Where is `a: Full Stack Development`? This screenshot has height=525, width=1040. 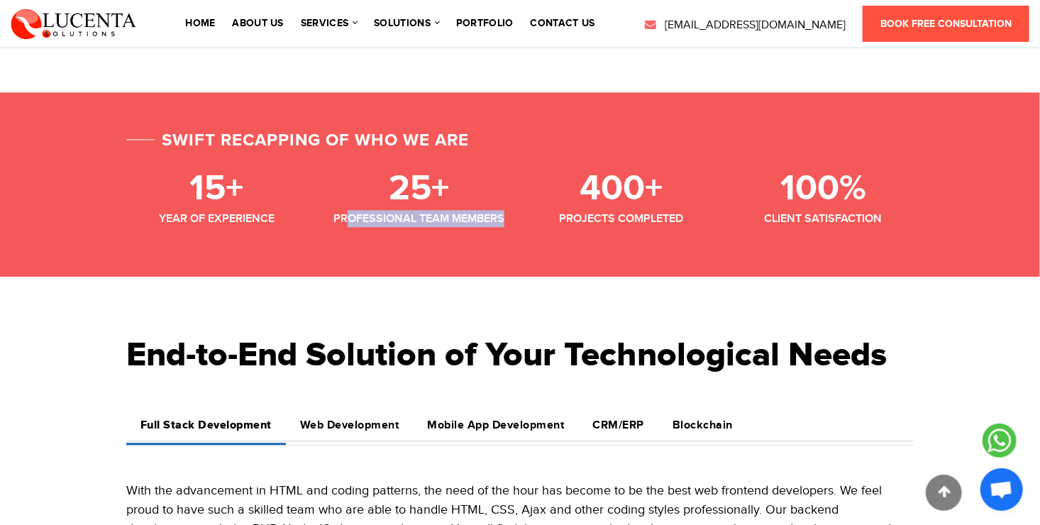 a: Full Stack Development is located at coordinates (206, 425).